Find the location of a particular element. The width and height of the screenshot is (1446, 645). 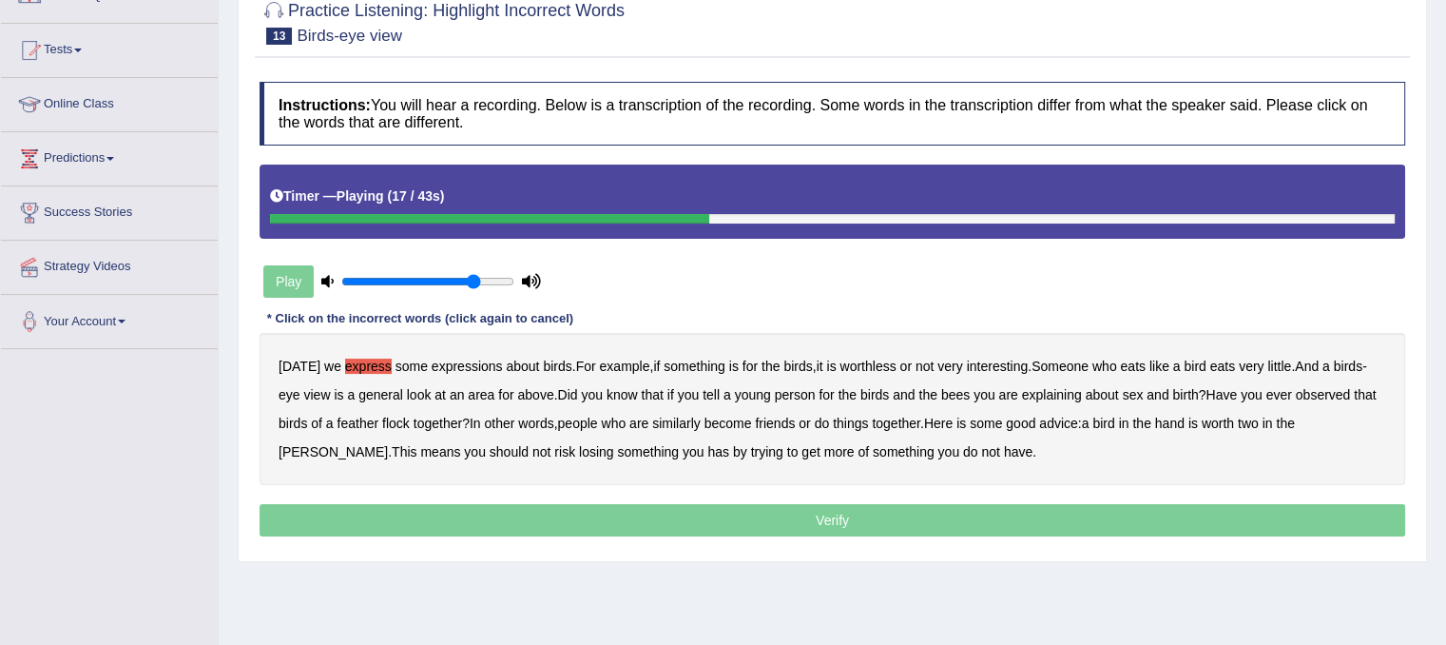

b: expressions is located at coordinates (467, 366).